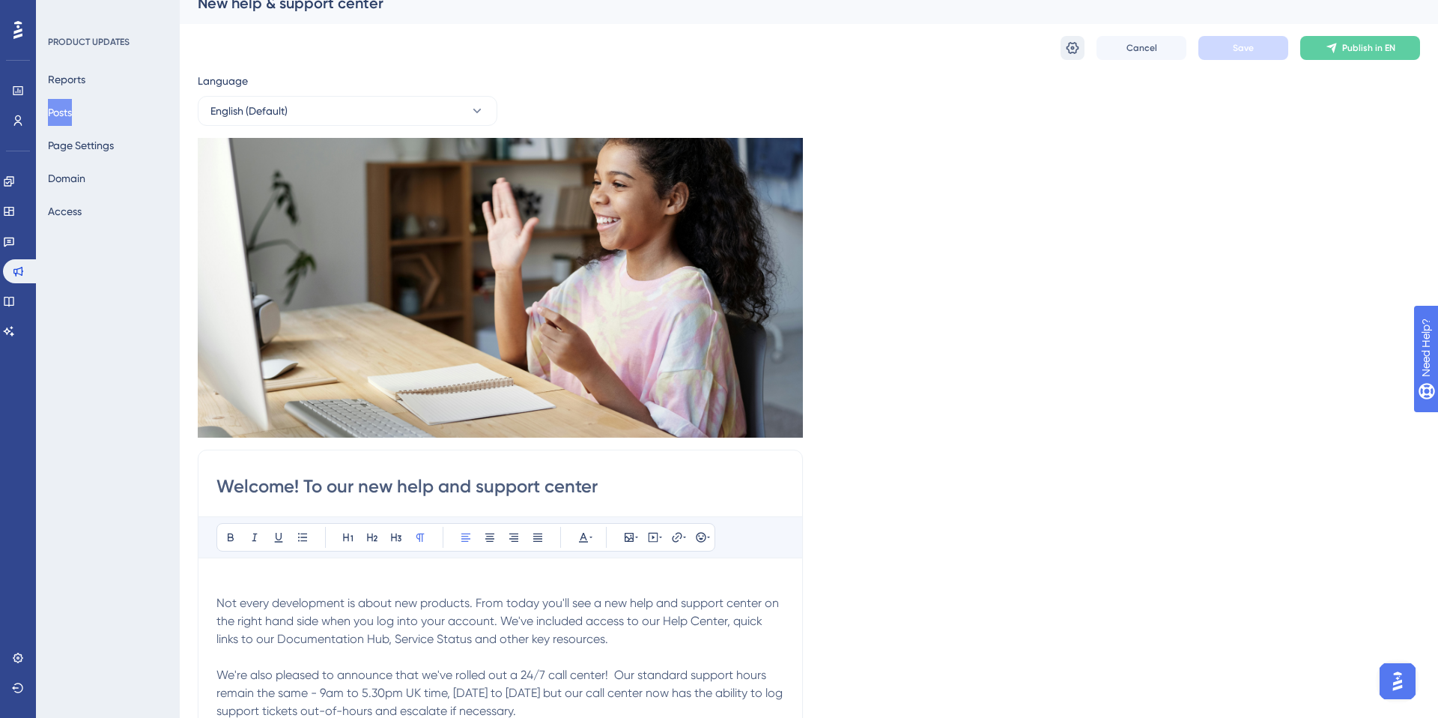 The height and width of the screenshot is (718, 1438). I want to click on img: launcher-image-alternative-text, so click(22, 22).